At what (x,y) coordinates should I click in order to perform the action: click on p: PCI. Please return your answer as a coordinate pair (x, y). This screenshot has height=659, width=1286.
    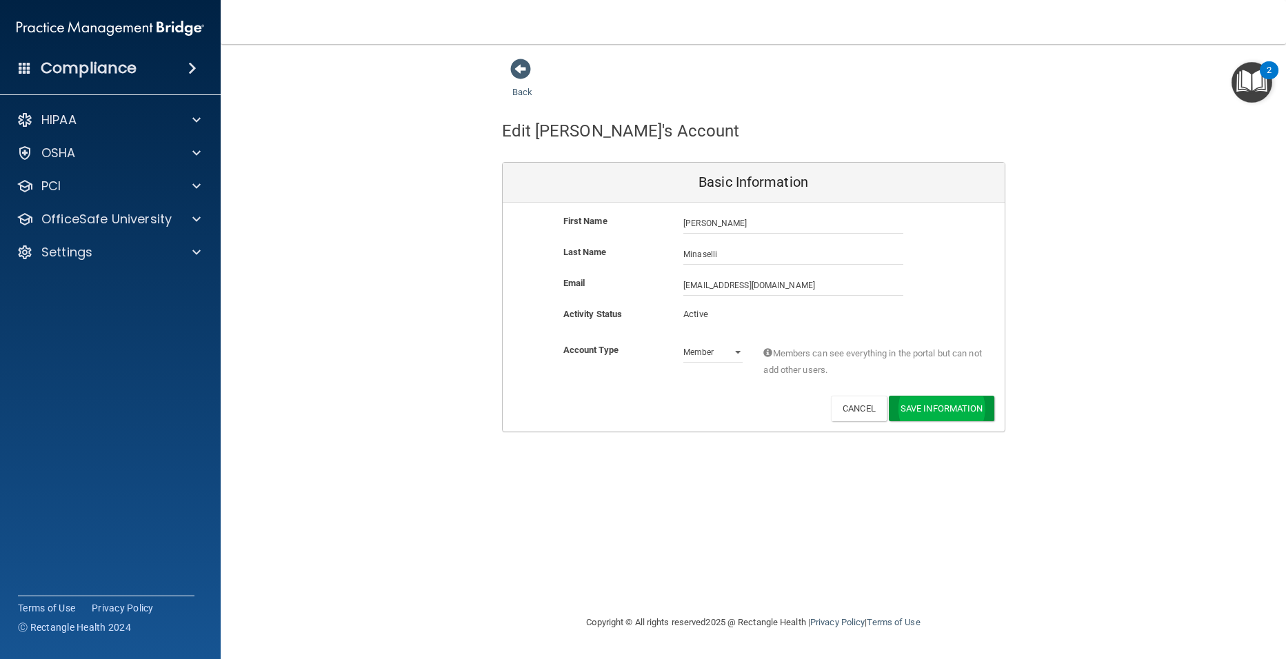
    Looking at the image, I should click on (51, 186).